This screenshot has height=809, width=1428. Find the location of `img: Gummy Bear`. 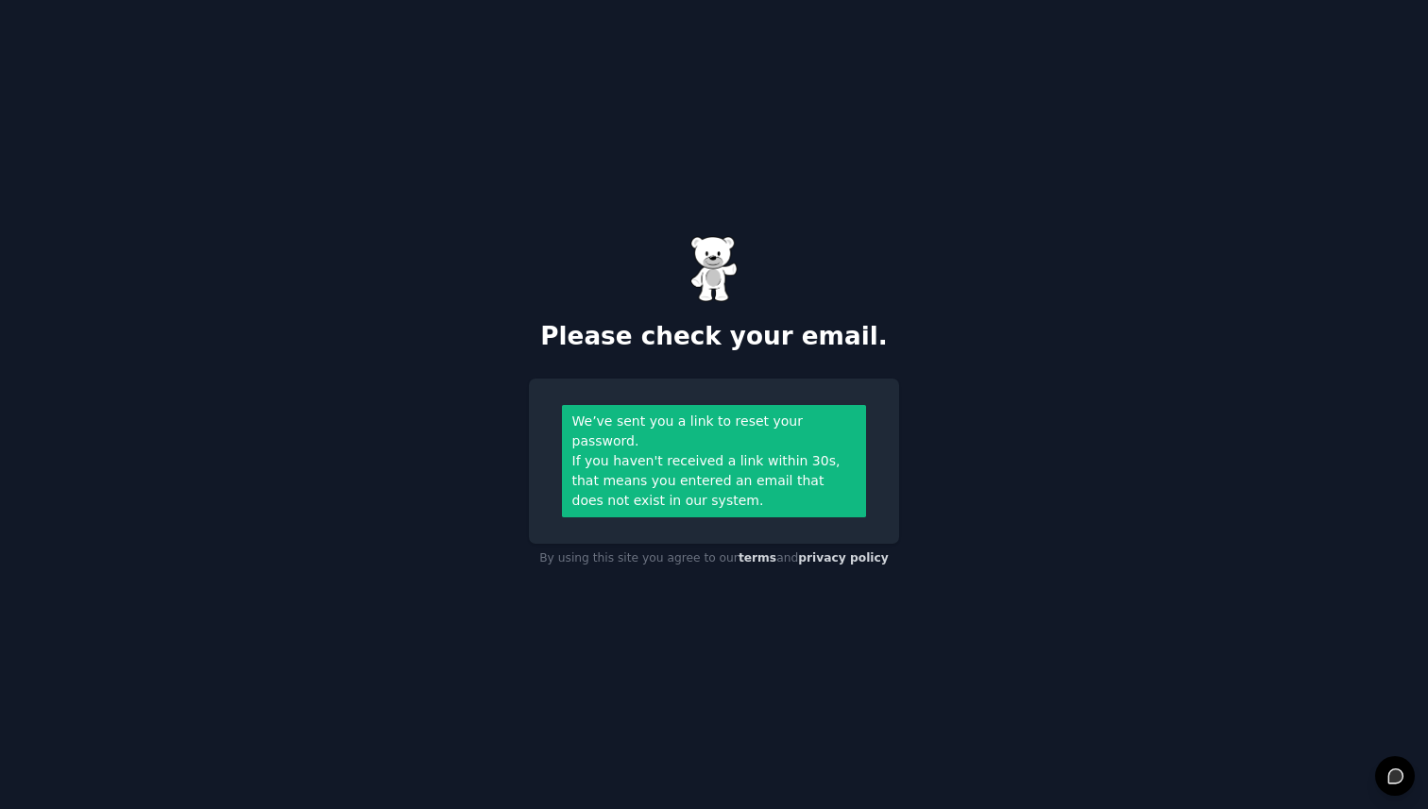

img: Gummy Bear is located at coordinates (714, 269).